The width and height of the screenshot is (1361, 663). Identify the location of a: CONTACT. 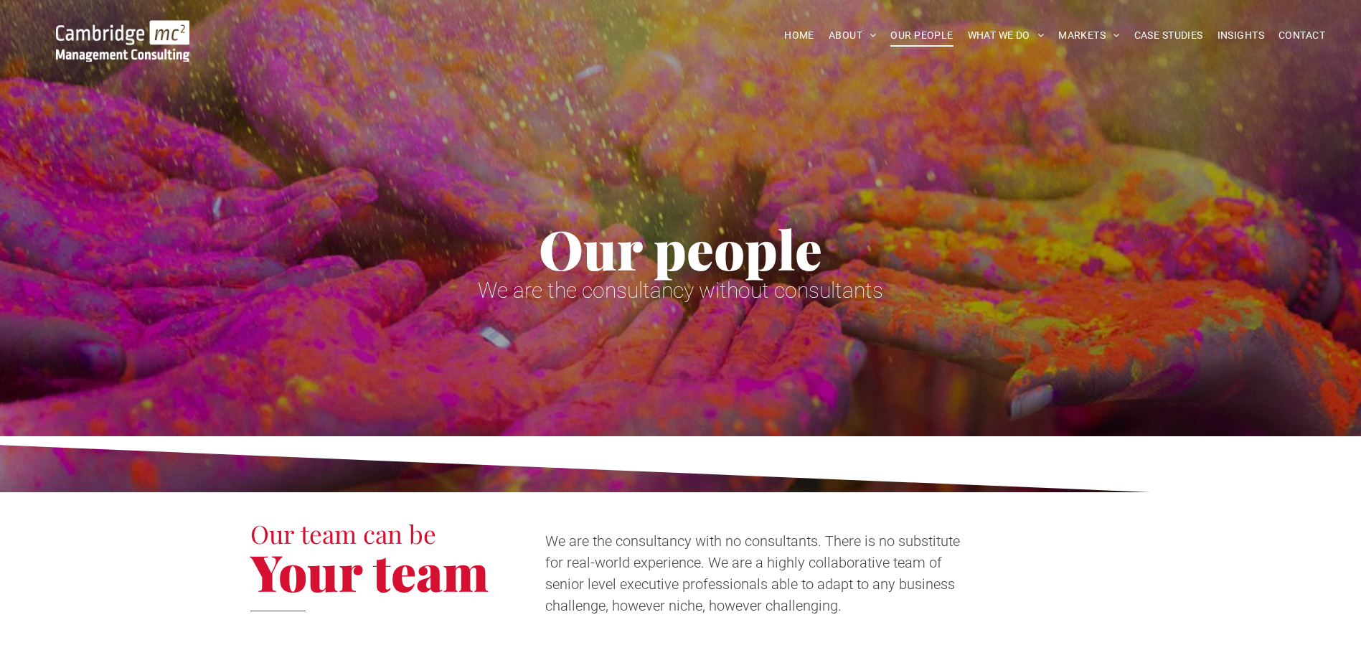
(1301, 35).